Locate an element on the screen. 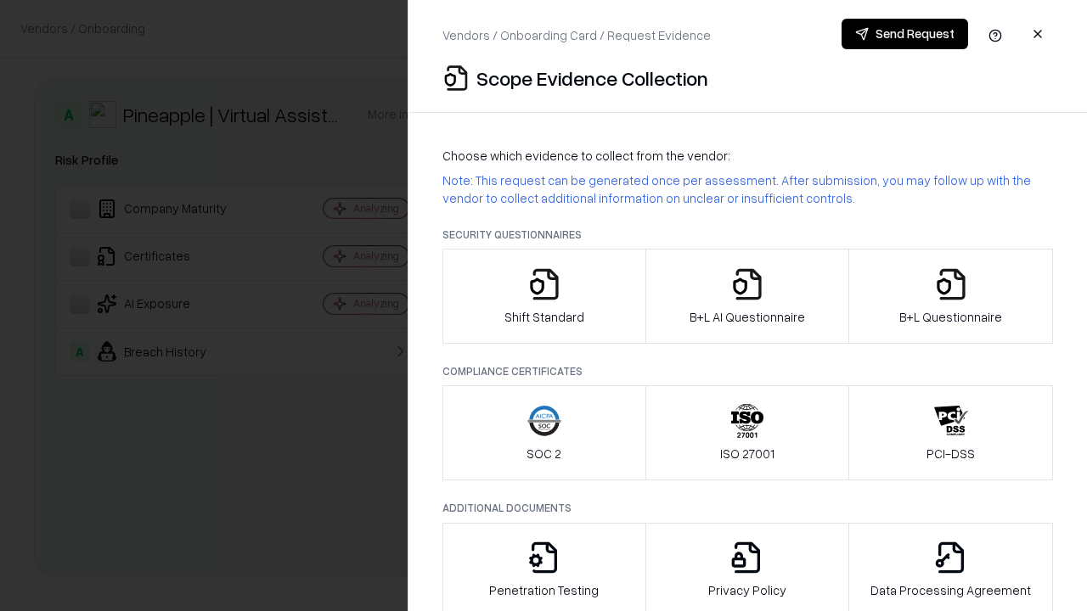 The image size is (1087, 611). p: Penetration Testing is located at coordinates (544, 590).